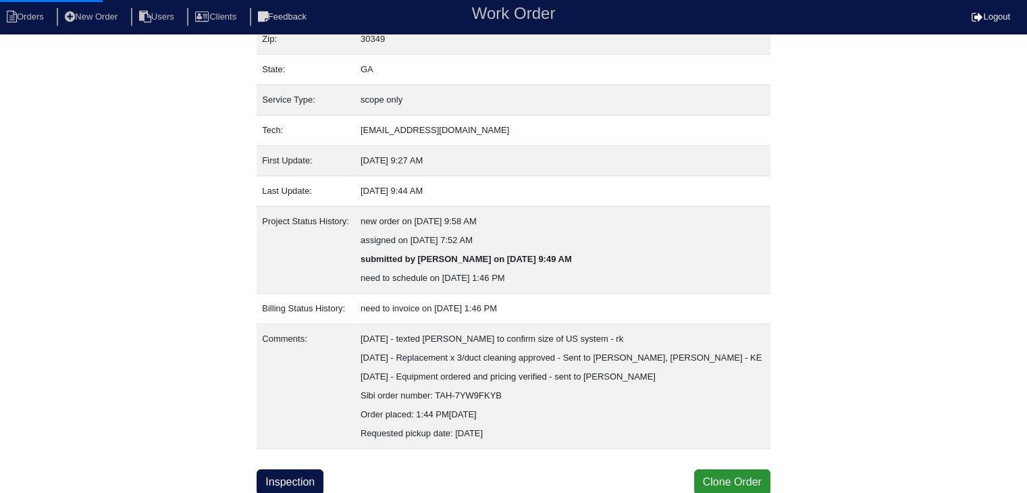 The height and width of the screenshot is (493, 1027). What do you see at coordinates (306, 250) in the screenshot?
I see `td: Project Status History:` at bounding box center [306, 250].